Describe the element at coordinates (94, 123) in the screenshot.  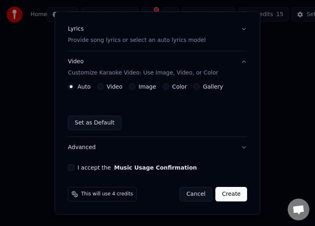
I see `button: Set as Default` at that location.